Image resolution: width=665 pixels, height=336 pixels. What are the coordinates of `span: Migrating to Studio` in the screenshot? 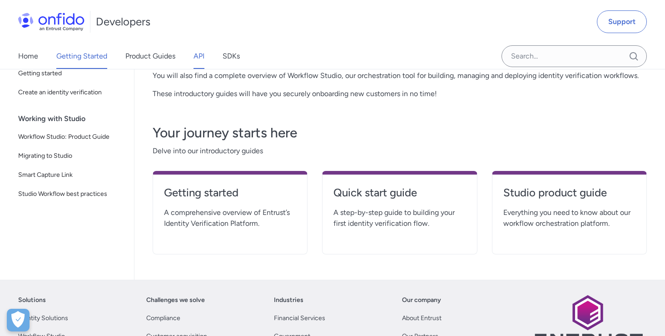 It's located at (70, 156).